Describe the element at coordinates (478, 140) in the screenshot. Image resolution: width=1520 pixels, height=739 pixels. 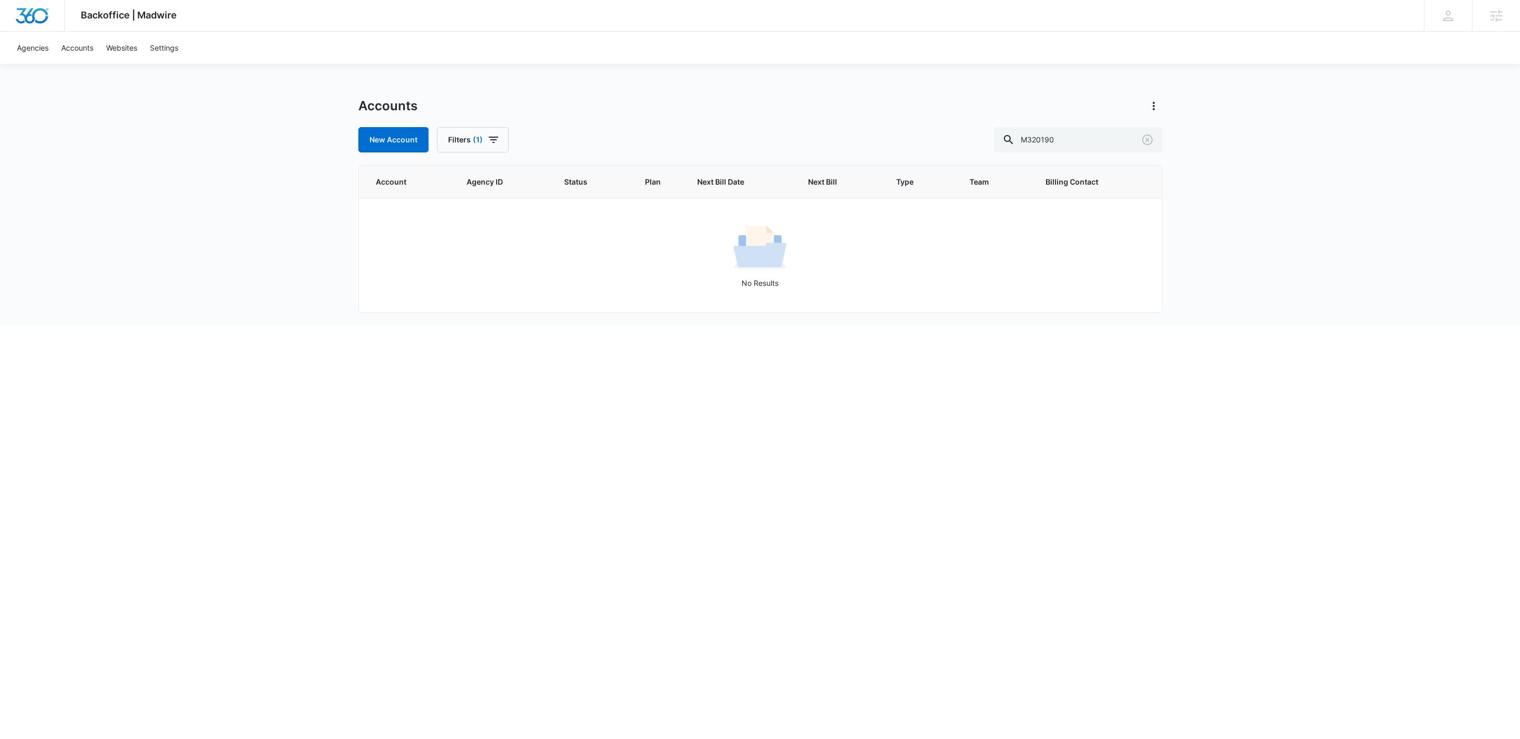
I see `span: (1)` at that location.